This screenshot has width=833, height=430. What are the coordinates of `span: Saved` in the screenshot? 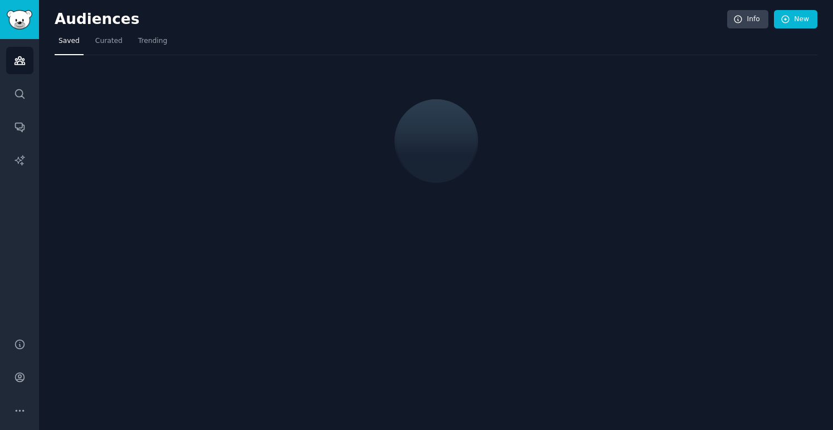 It's located at (69, 41).